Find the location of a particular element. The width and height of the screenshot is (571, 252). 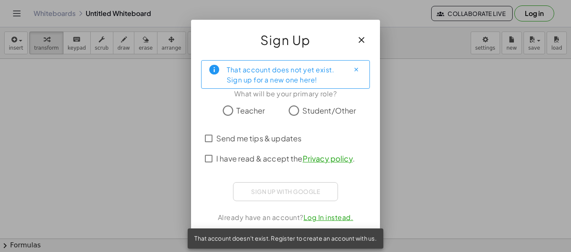

span: Sign Up is located at coordinates (286, 40).